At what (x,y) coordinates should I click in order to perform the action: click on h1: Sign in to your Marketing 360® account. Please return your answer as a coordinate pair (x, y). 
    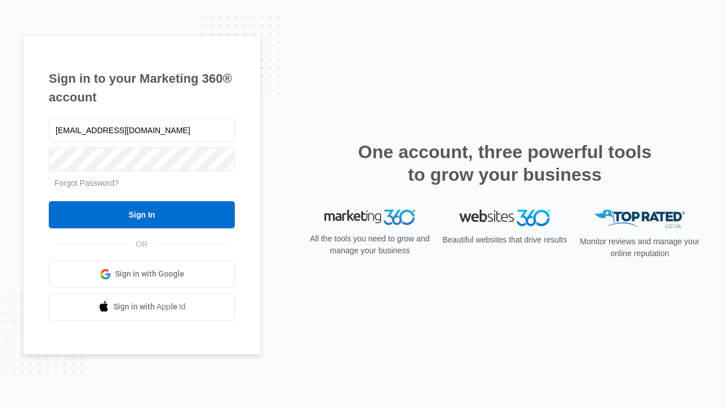
    Looking at the image, I should click on (142, 88).